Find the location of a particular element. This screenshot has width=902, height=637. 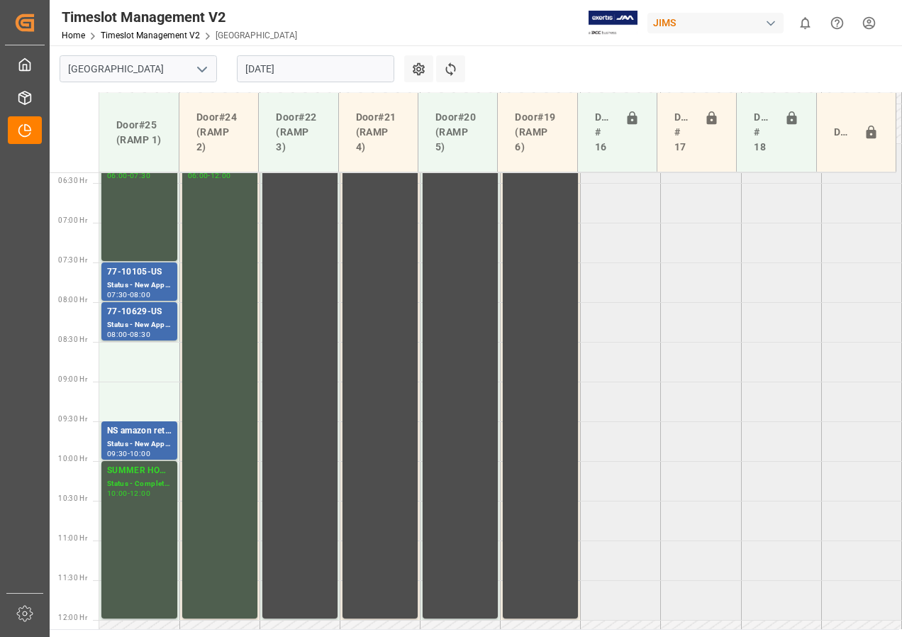

a: Timeslot Management V2 is located at coordinates (150, 35).